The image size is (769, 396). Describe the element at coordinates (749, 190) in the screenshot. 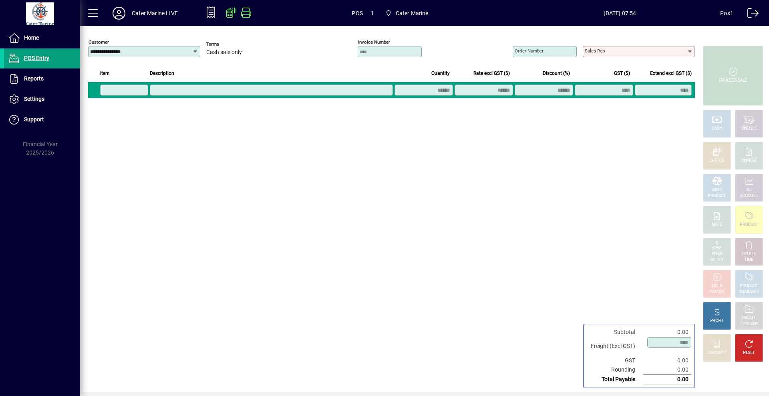

I see `div: GL` at that location.